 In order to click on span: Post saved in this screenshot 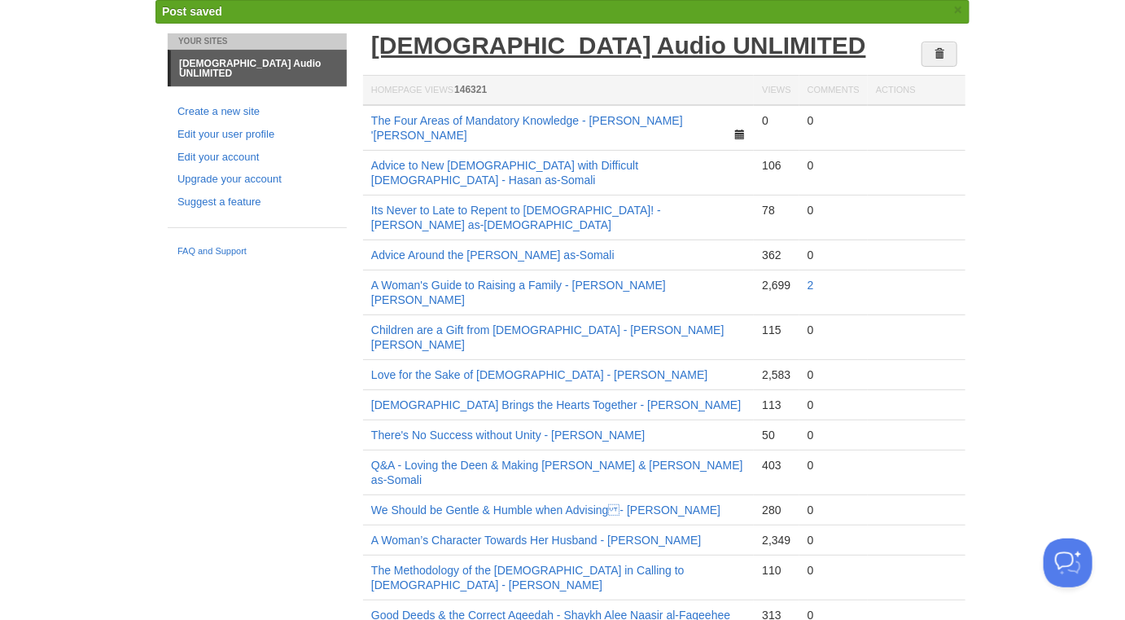, I will do `click(192, 11)`.